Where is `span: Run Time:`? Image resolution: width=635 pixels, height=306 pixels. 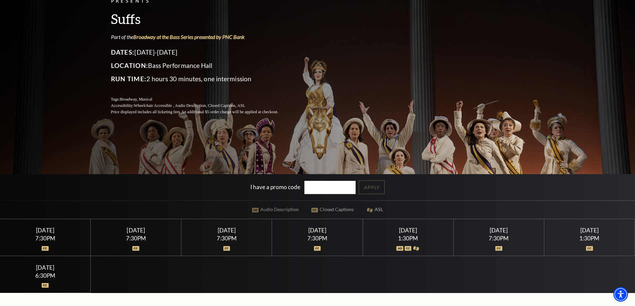
span: Run Time: is located at coordinates (129, 79).